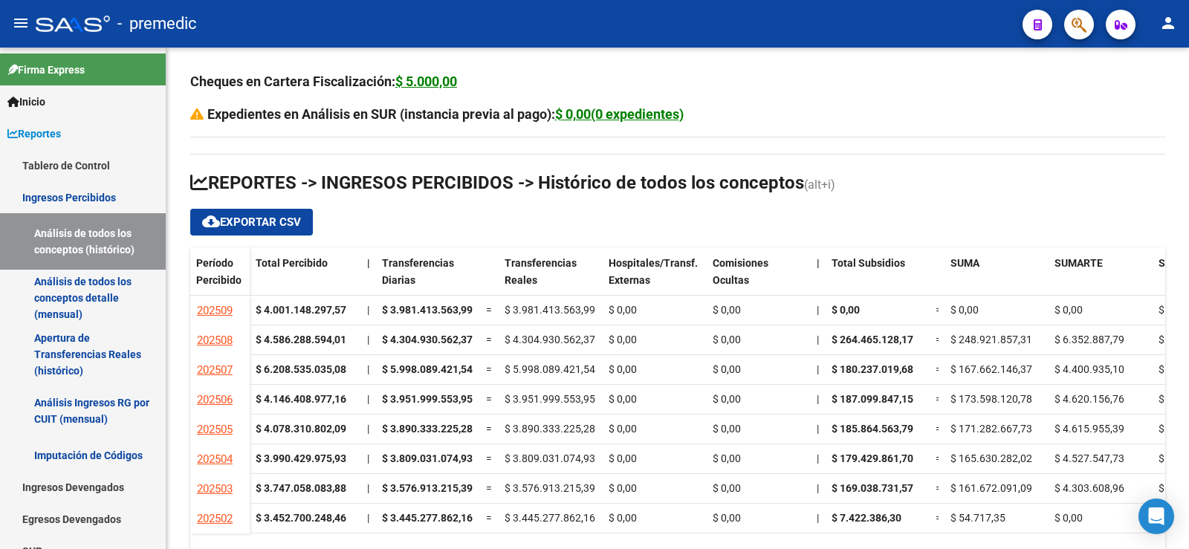  Describe the element at coordinates (820, 184) in the screenshot. I see `span: (alt+i)` at that location.